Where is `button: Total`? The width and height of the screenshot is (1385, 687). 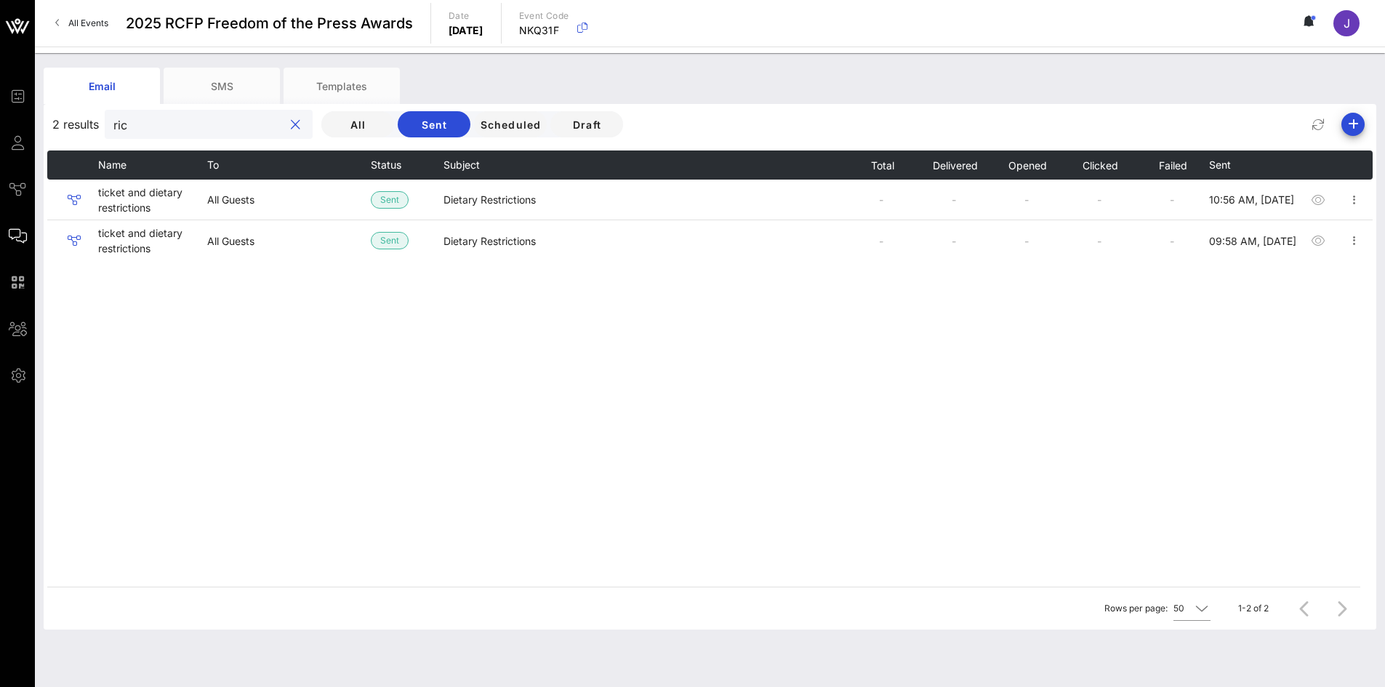 button: Total is located at coordinates (881, 165).